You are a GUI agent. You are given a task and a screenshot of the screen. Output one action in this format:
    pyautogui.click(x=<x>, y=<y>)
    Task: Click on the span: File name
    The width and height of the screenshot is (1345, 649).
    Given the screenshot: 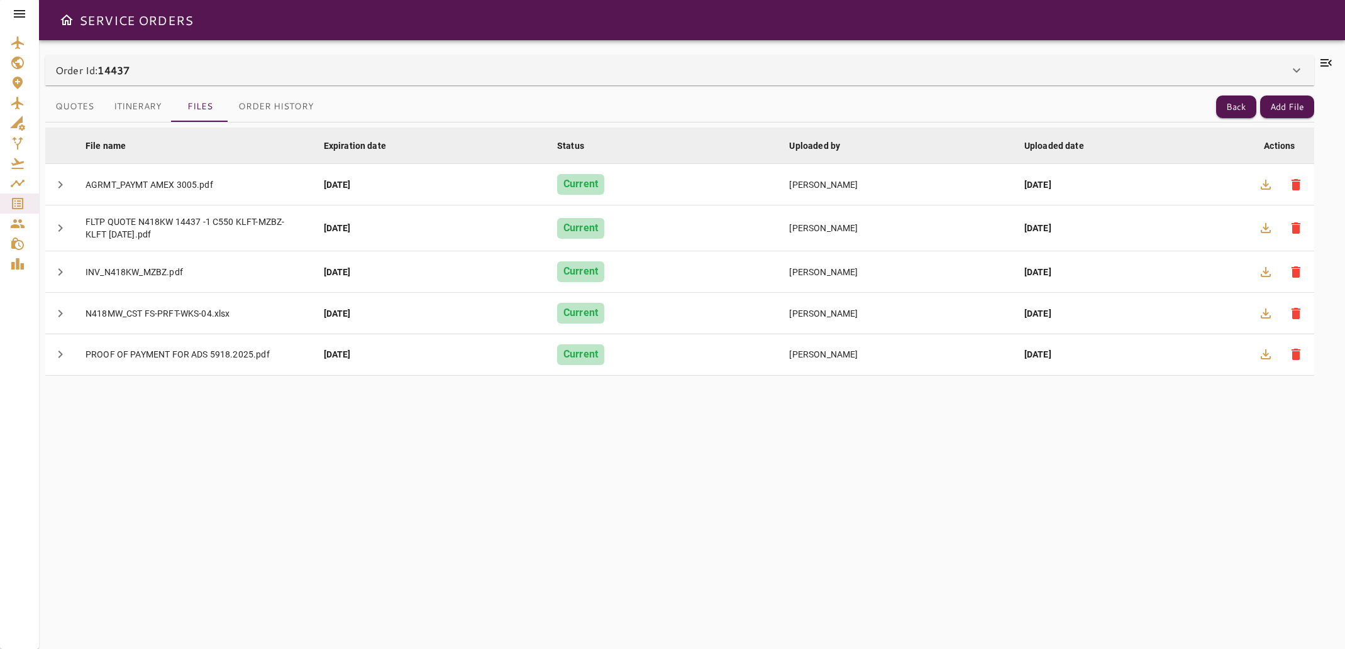 What is the action you would take?
    pyautogui.click(x=114, y=146)
    